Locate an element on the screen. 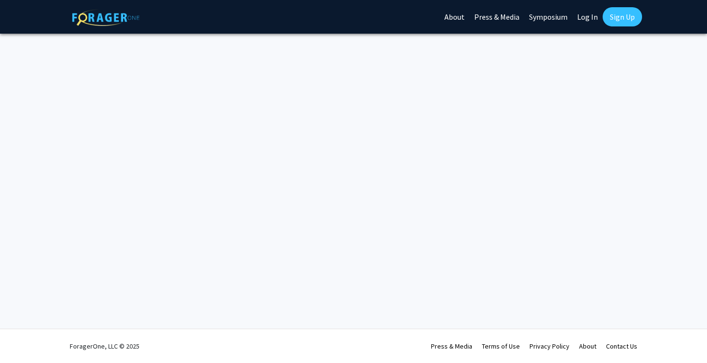 The height and width of the screenshot is (363, 707). a: Press & Media is located at coordinates (452, 346).